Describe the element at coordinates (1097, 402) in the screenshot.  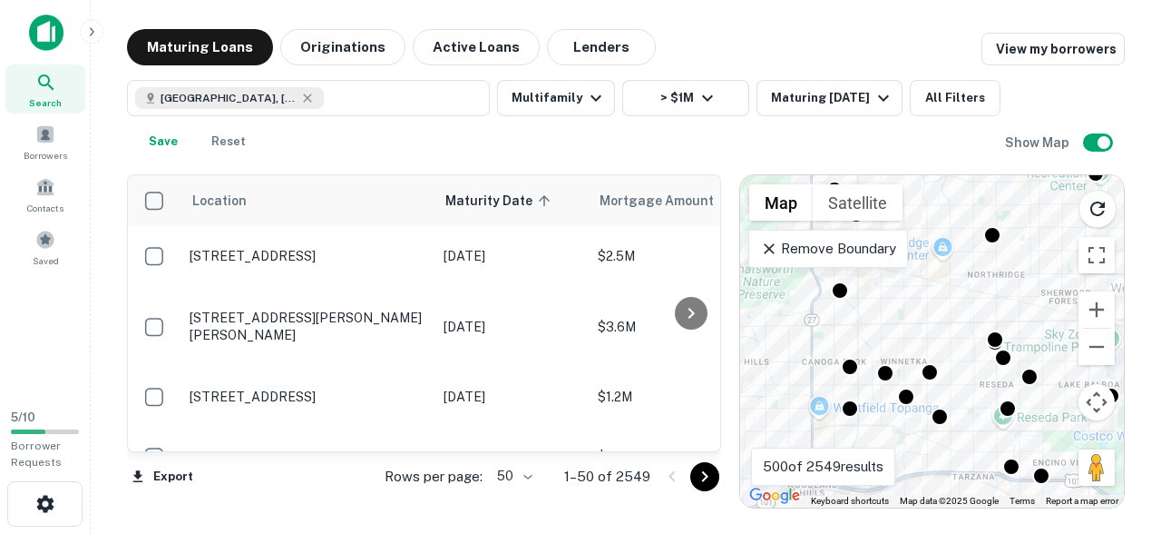
I see `button: Map camera controls` at that location.